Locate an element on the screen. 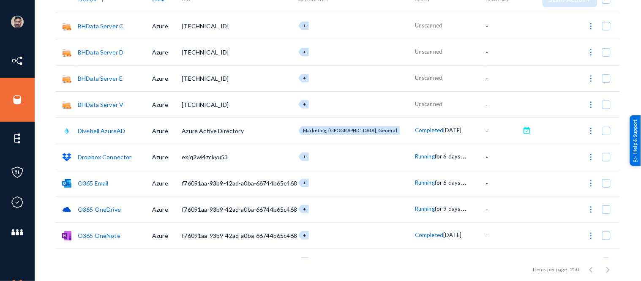 This screenshot has width=641, height=281. img: icon-members.svg is located at coordinates (17, 232).